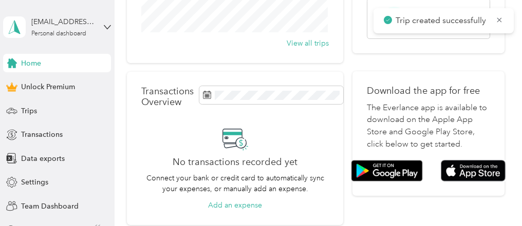  Describe the element at coordinates (167, 97) in the screenshot. I see `p: Transactions Overview` at that location.